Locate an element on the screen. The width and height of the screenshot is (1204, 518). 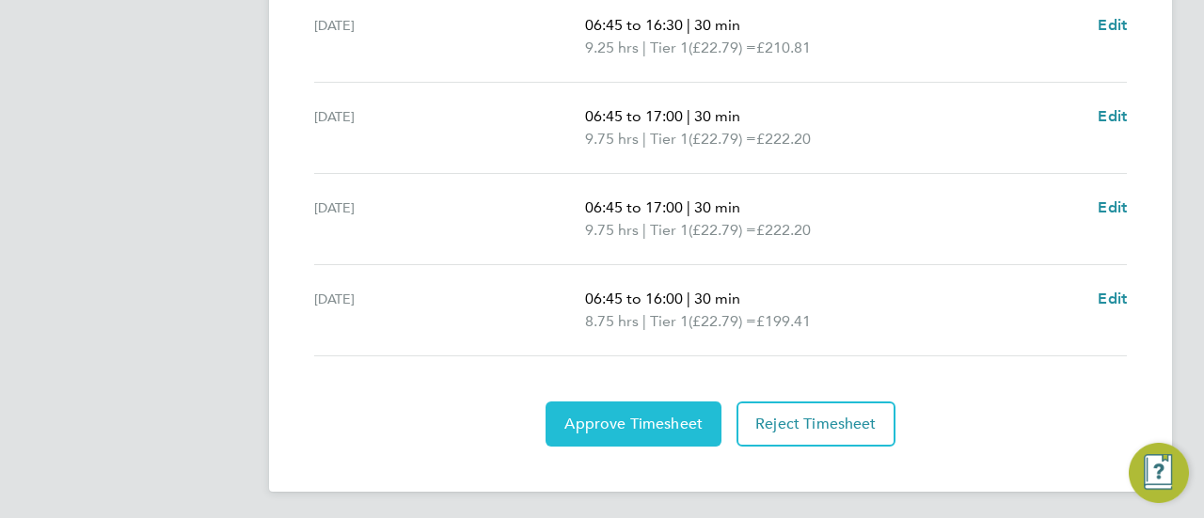
span: £210.81 is located at coordinates (784, 47).